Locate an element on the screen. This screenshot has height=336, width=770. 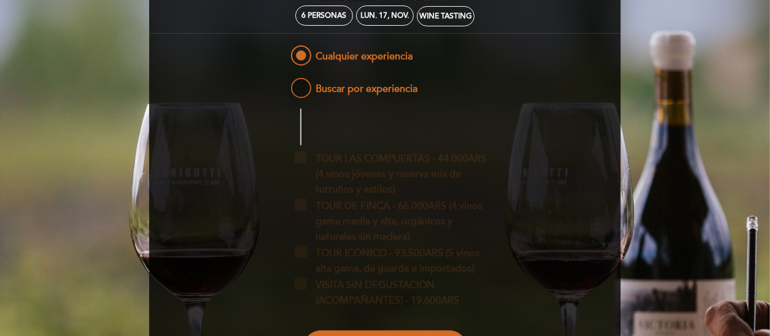
span: 6 personas is located at coordinates (324, 15).